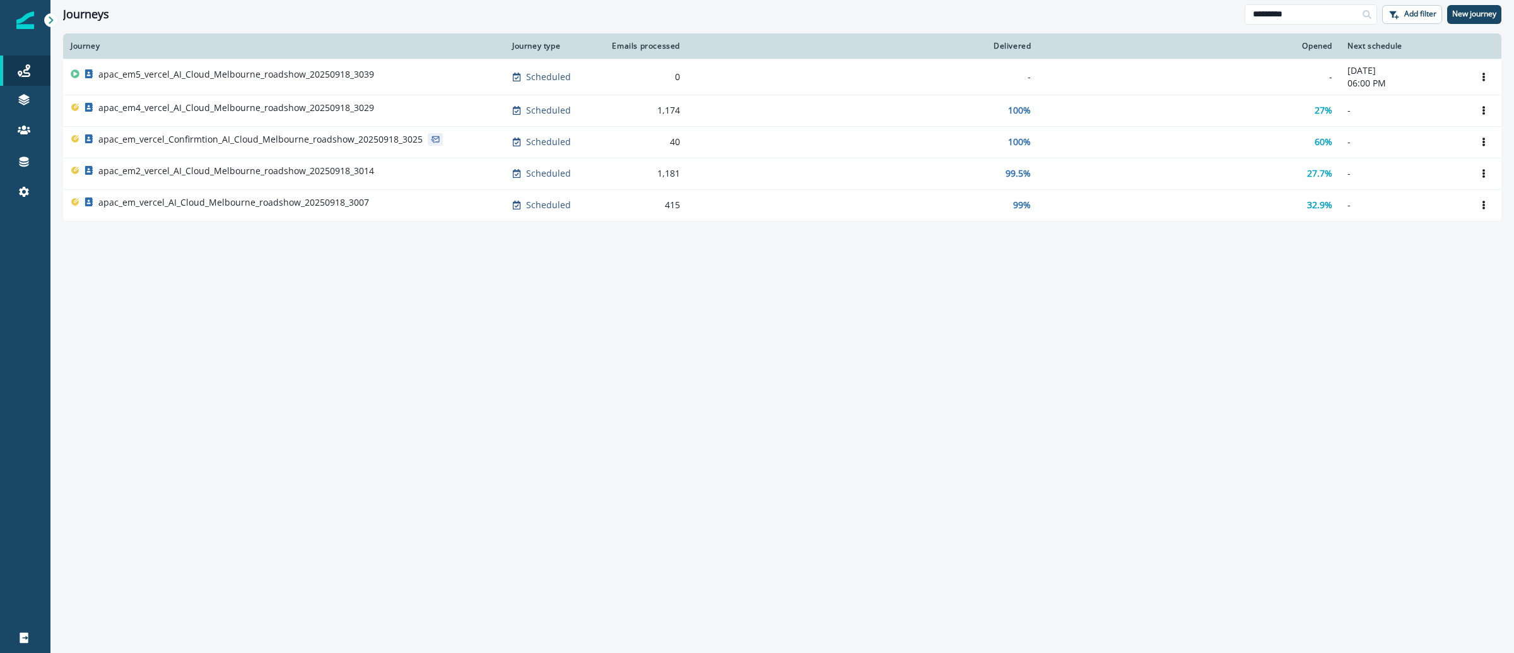  Describe the element at coordinates (643, 46) in the screenshot. I see `div: Emails processed` at that location.